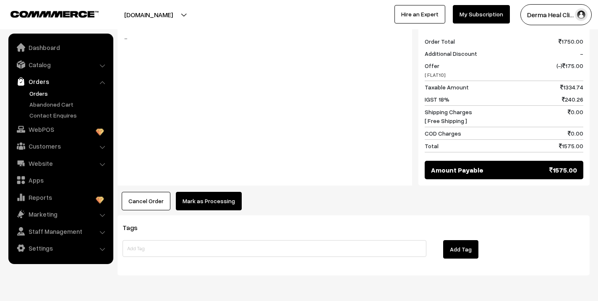 This screenshot has width=598, height=301. Describe the element at coordinates (437, 99) in the screenshot. I see `span: IGST 18%` at that location.